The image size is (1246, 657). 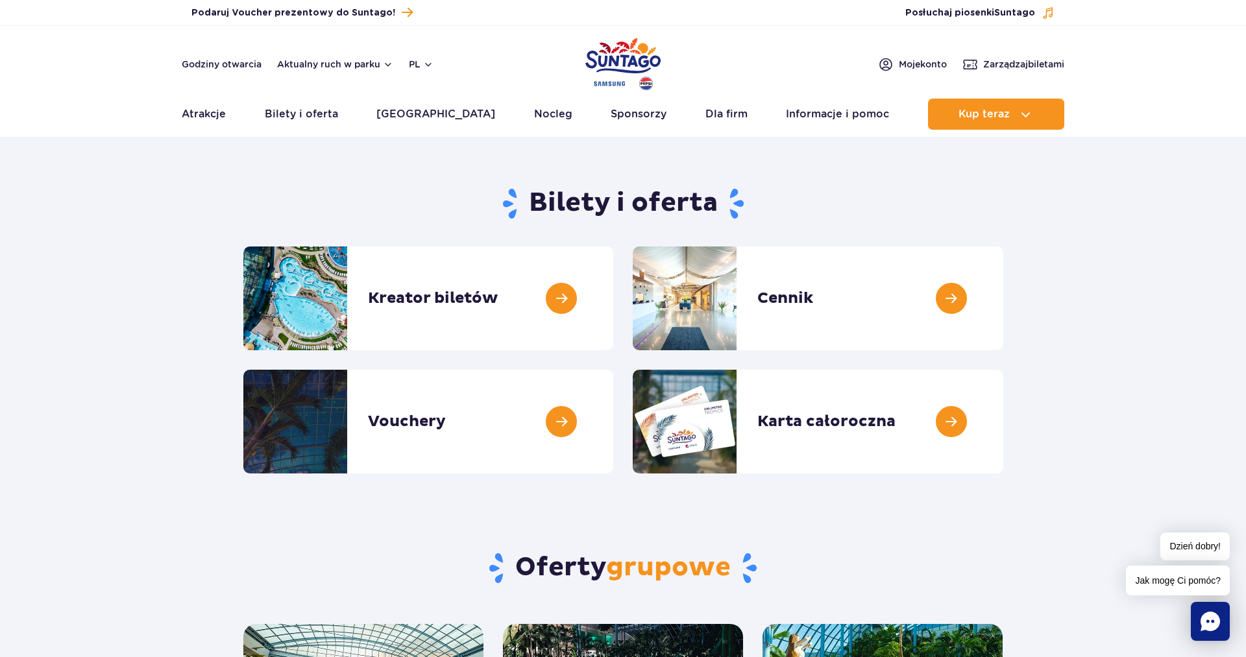 What do you see at coordinates (984, 114) in the screenshot?
I see `span: Kup teraz` at bounding box center [984, 114].